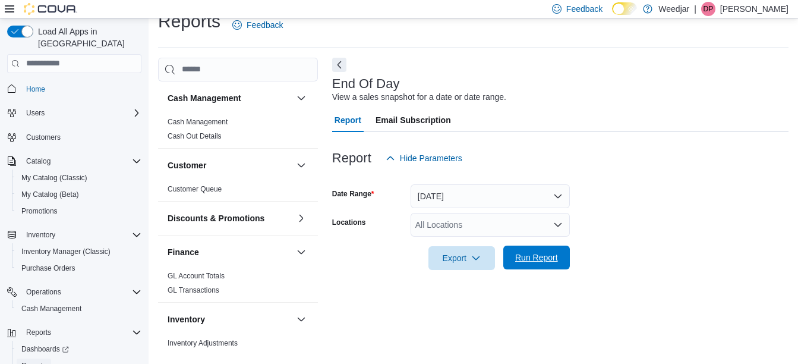  What do you see at coordinates (194, 136) in the screenshot?
I see `span: Cash Out Details` at bounding box center [194, 136].